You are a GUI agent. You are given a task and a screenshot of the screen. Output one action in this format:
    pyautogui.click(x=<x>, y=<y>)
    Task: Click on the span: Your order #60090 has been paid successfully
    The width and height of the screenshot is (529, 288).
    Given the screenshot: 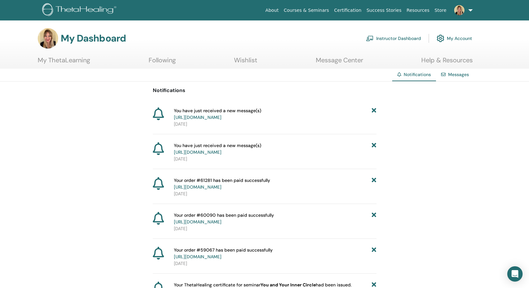 What is the action you would take?
    pyautogui.click(x=224, y=218)
    